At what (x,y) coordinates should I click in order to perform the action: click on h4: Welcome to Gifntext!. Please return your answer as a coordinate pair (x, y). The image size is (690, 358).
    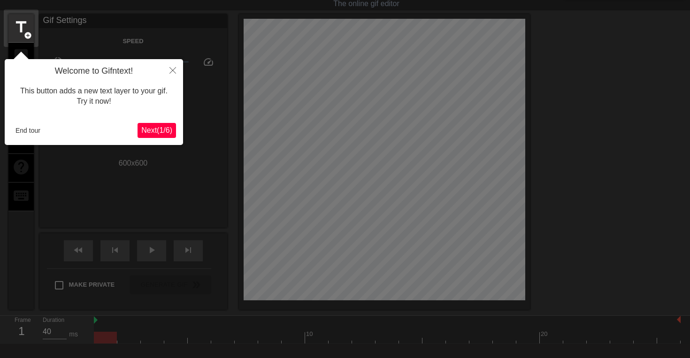
    Looking at the image, I should click on (94, 71).